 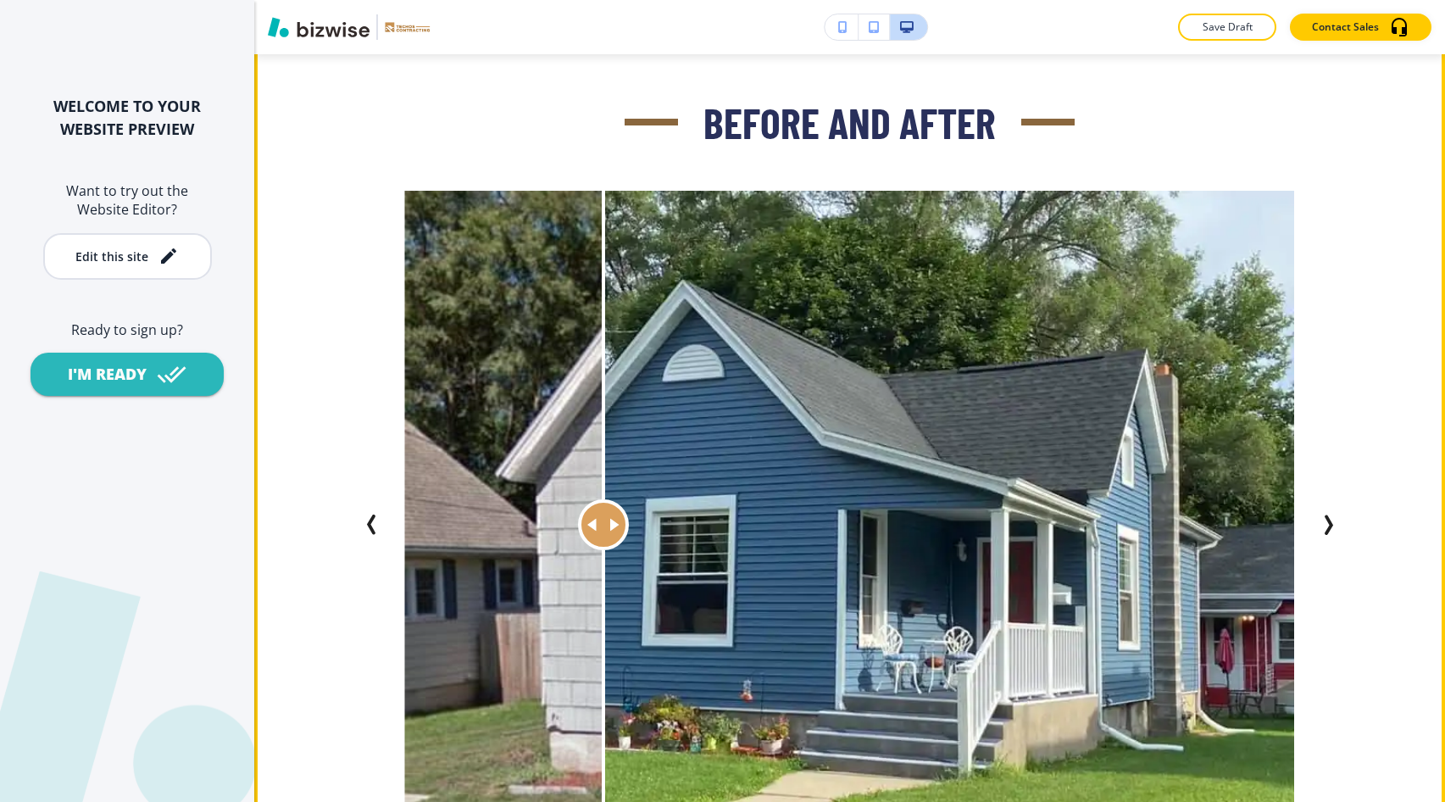 What do you see at coordinates (107, 374) in the screenshot?
I see `div: I'M READY` at bounding box center [107, 374].